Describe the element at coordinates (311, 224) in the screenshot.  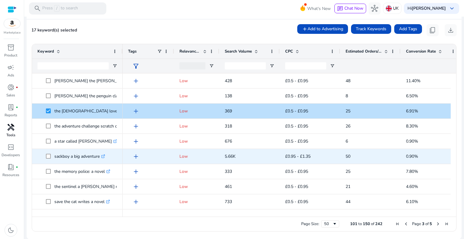
I see `div: Page Size:` at that location.